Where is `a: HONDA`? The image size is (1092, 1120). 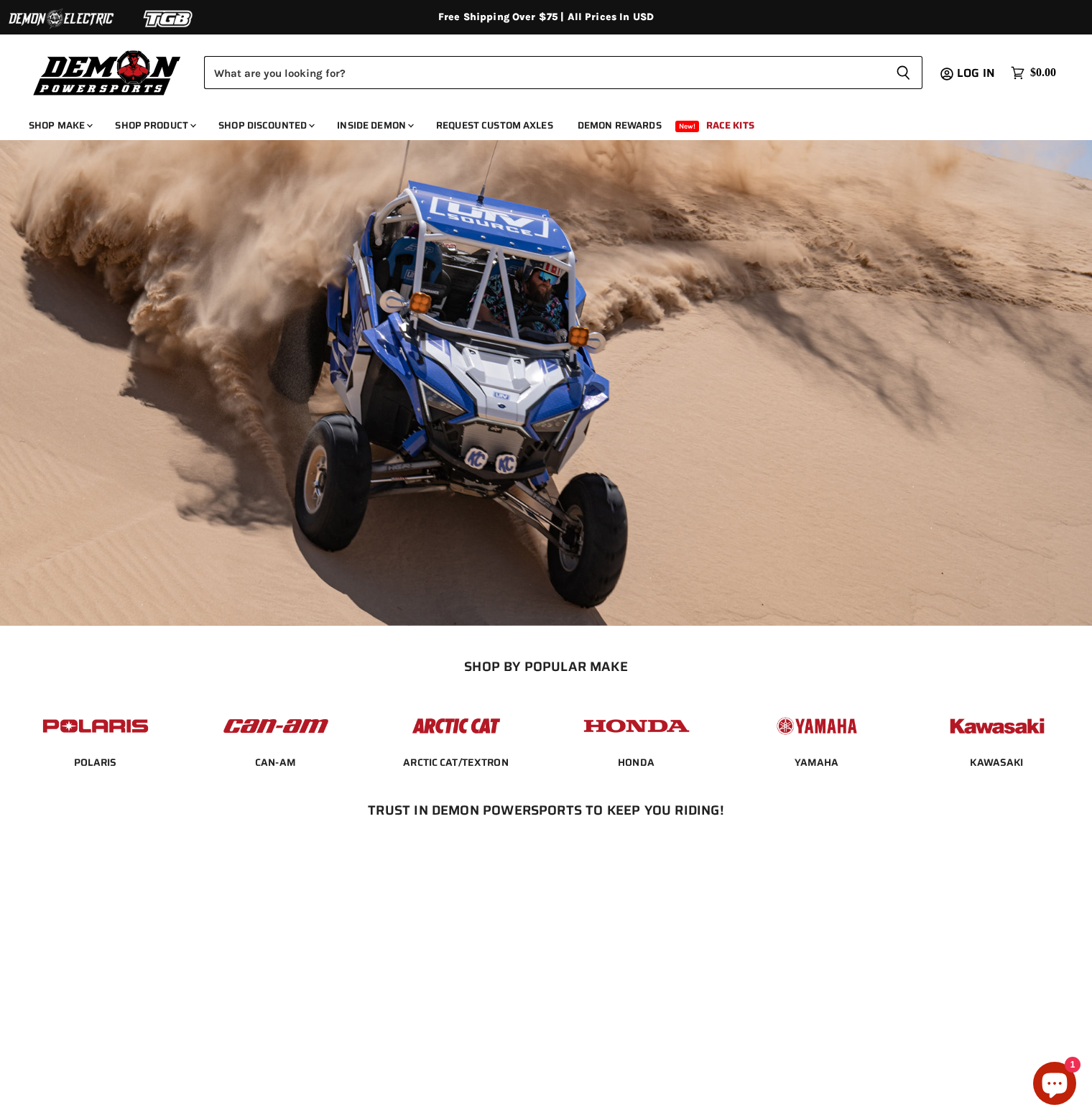 a: HONDA is located at coordinates (635, 762).